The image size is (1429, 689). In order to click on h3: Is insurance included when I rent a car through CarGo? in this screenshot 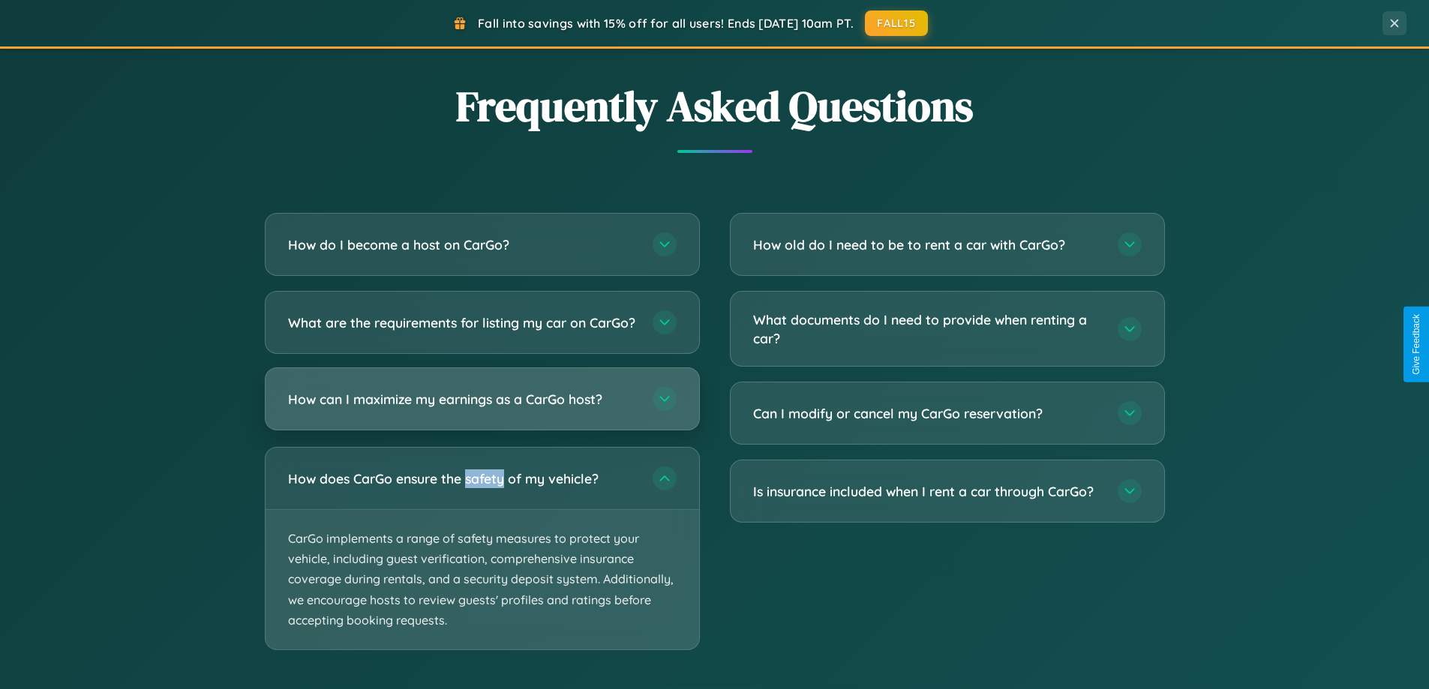, I will do `click(928, 491)`.